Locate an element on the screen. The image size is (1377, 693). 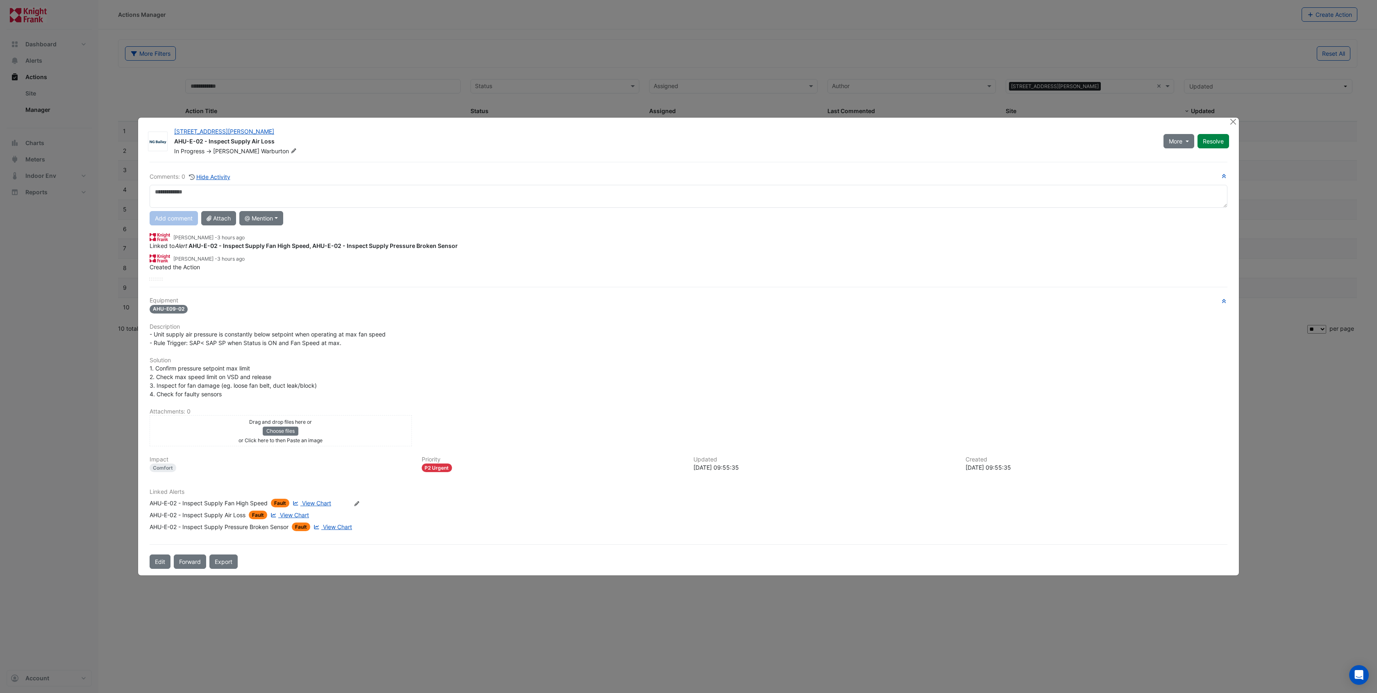
h6: Equipment is located at coordinates (688, 300).